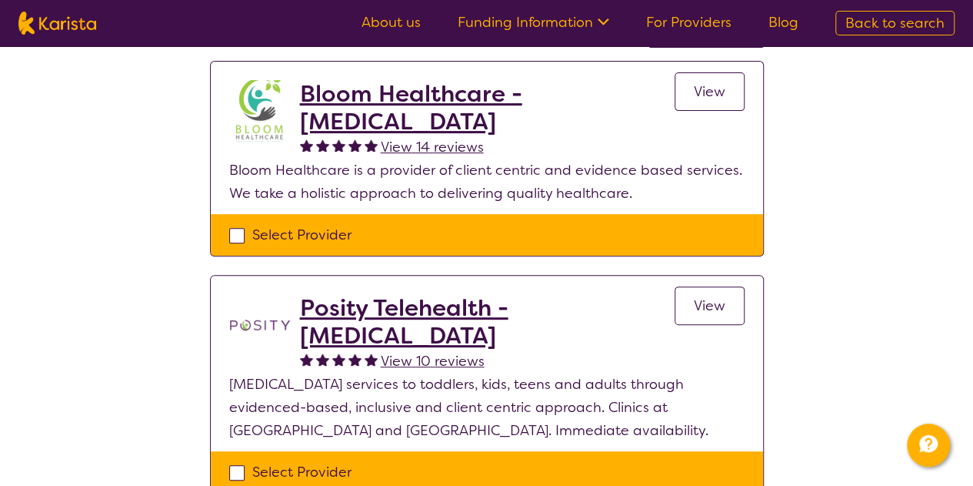  Describe the element at coordinates (895, 23) in the screenshot. I see `span: Back to search` at that location.